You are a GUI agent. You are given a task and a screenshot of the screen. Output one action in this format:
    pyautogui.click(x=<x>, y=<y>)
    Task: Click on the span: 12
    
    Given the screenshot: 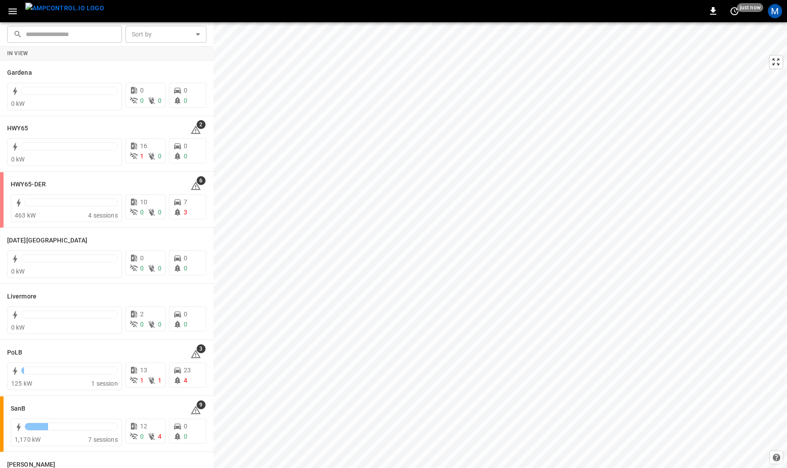 What is the action you would take?
    pyautogui.click(x=144, y=426)
    